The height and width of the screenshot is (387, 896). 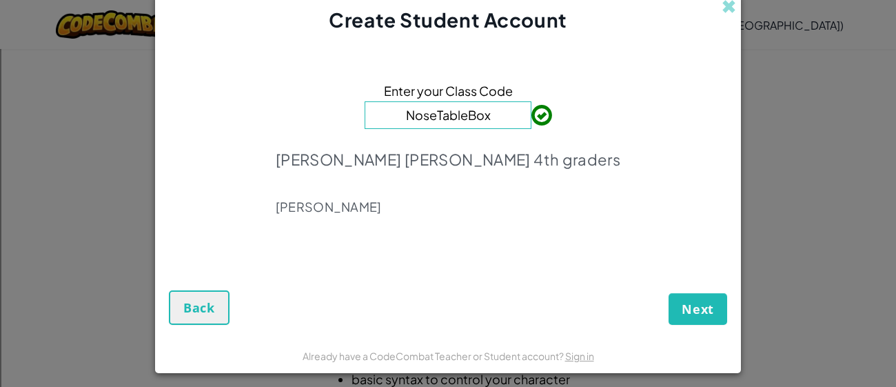 I want to click on span: Next, so click(x=698, y=309).